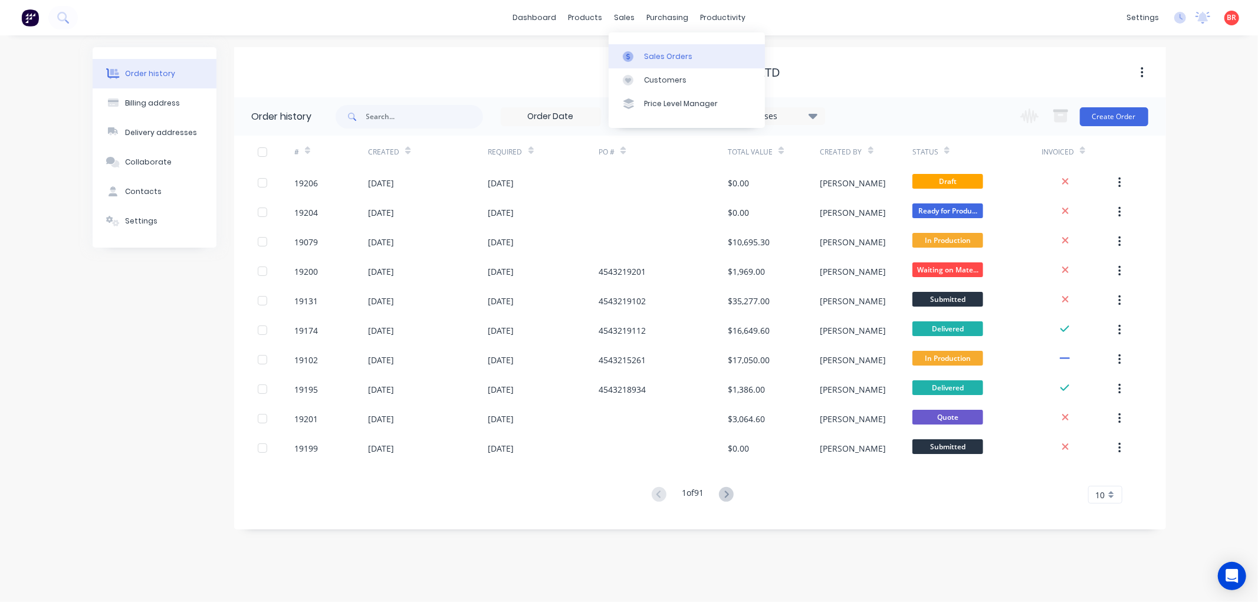 This screenshot has height=602, width=1258. Describe the element at coordinates (306, 242) in the screenshot. I see `div: 19079` at that location.